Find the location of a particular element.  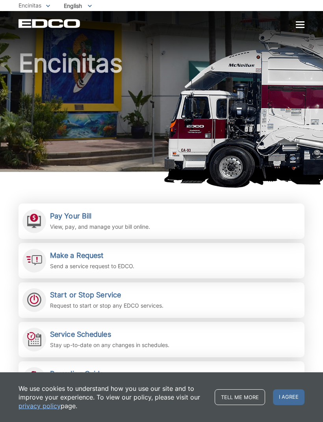

h2: Start or Stop Service is located at coordinates (107, 295).